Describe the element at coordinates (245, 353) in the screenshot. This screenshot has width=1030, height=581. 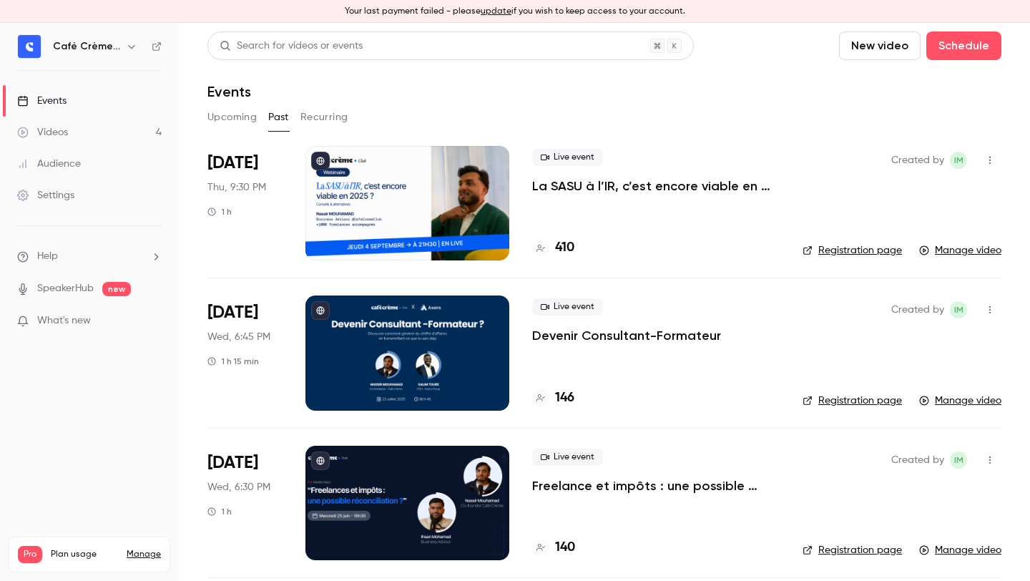
I see `div: Jul 23 Wed, 6:45 PM (Europe/Paris)` at that location.